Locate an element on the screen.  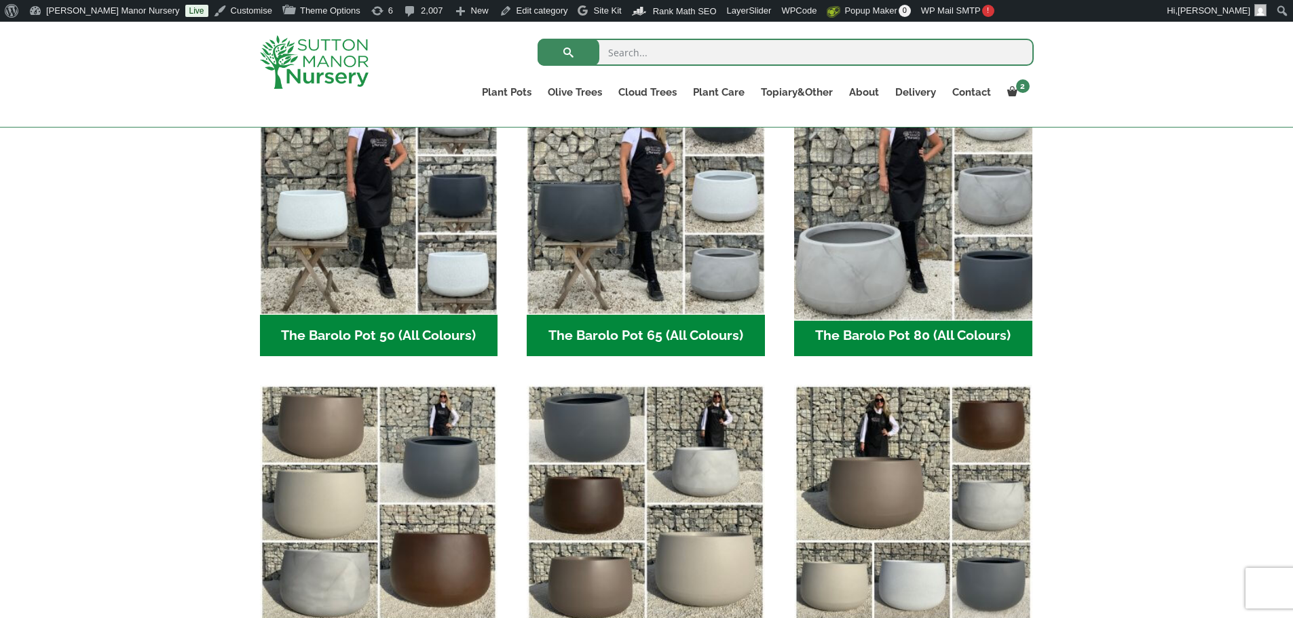
a: Visit product category The Barolo Pot 65 (All Colours) is located at coordinates (645, 216).